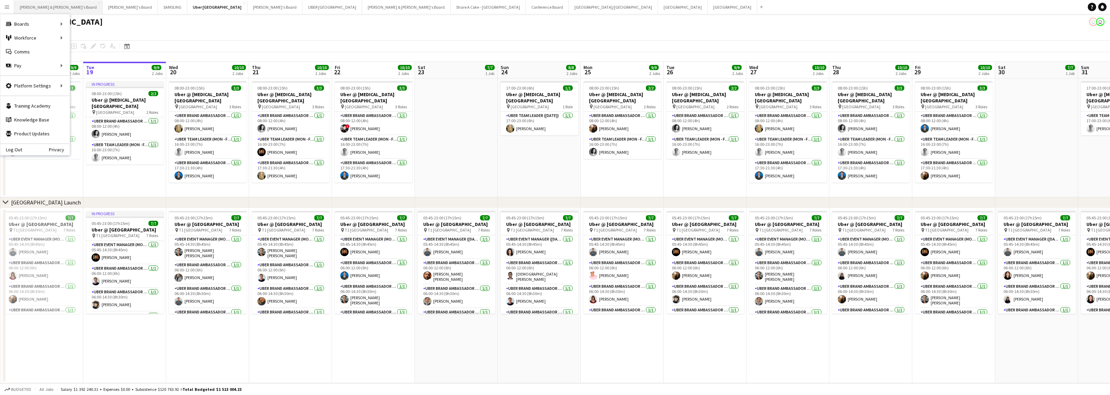 This screenshot has height=395, width=1110. I want to click on span: 3/3, so click(236, 88).